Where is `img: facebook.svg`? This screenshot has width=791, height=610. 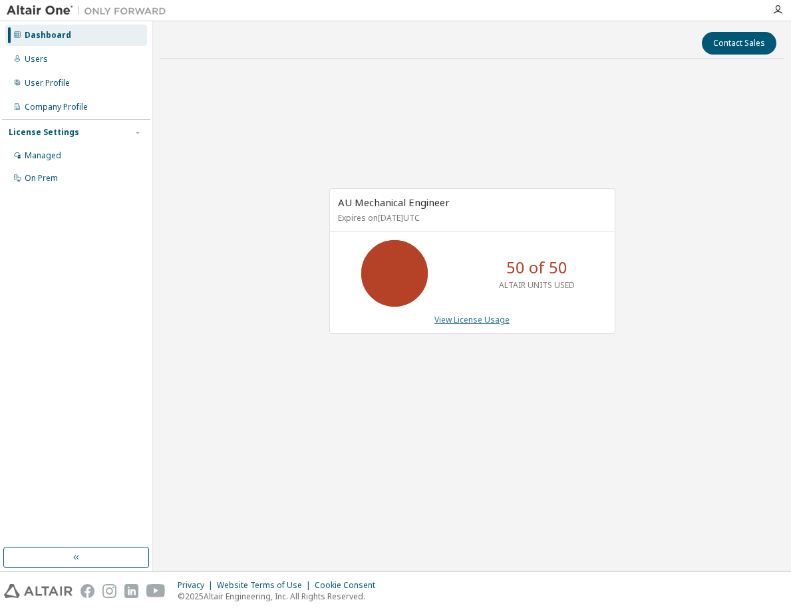 img: facebook.svg is located at coordinates (87, 591).